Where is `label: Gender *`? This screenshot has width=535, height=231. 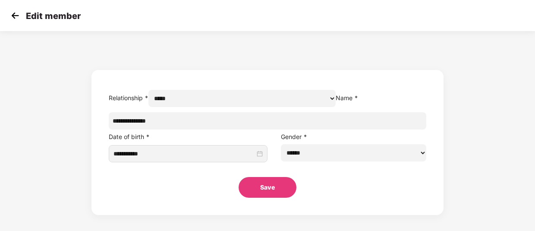
label: Gender * is located at coordinates (294, 136).